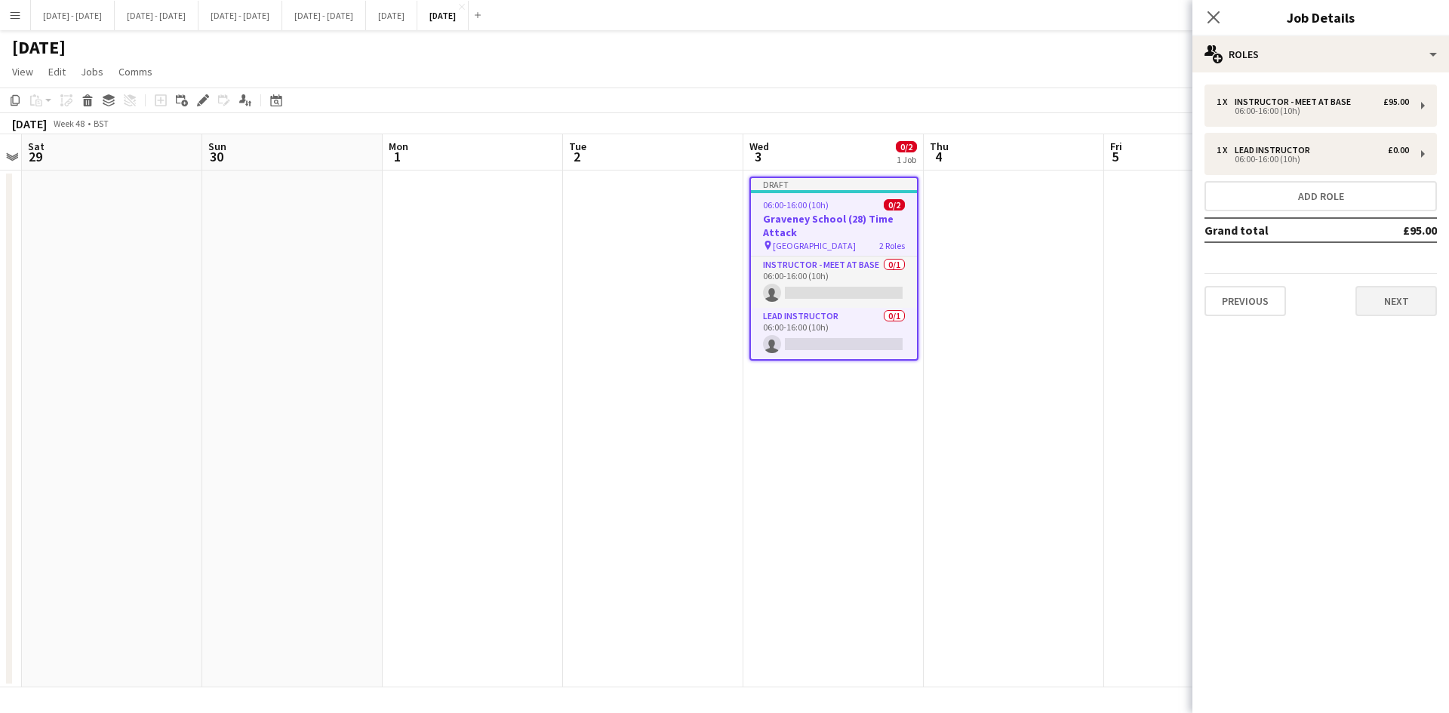 The height and width of the screenshot is (713, 1449). What do you see at coordinates (23, 72) in the screenshot?
I see `a: View` at bounding box center [23, 72].